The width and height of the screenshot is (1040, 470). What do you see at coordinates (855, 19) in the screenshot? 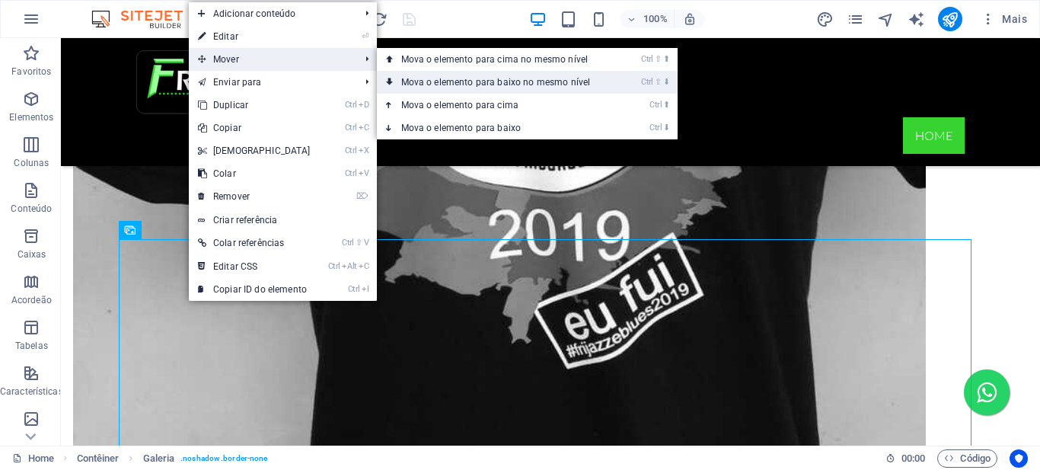
I see `i: Páginas (Ctrl+Alt+S)` at bounding box center [855, 19].